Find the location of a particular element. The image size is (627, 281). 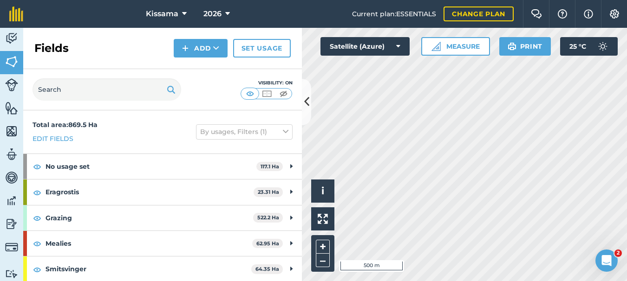

strong: Mealies is located at coordinates (149, 244).